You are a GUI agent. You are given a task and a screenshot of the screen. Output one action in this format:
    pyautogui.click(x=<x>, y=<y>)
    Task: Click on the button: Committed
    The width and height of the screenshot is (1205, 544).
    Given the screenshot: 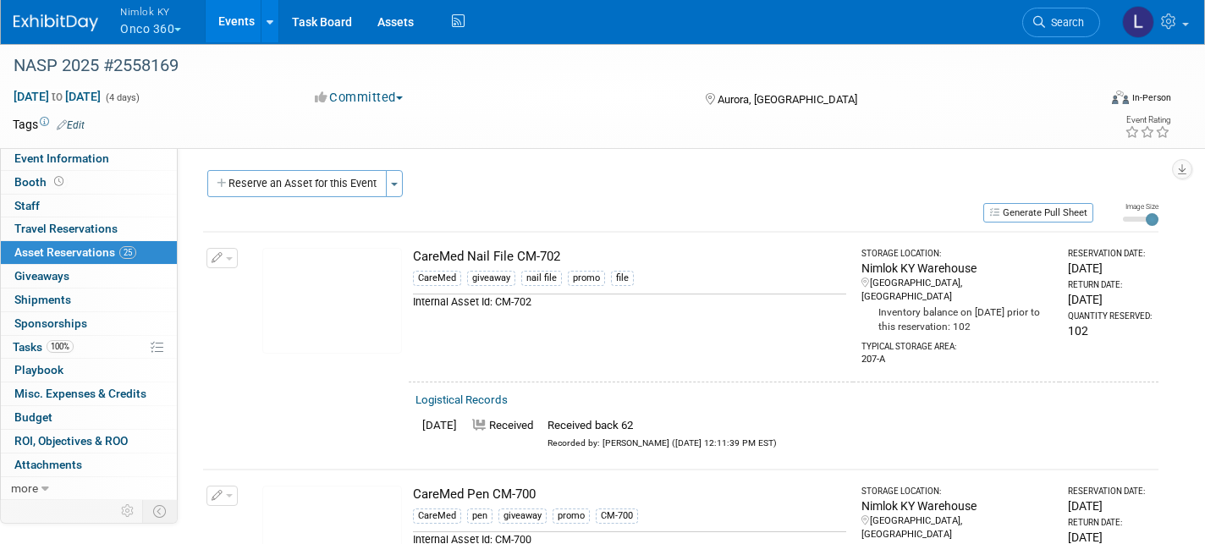 What is the action you would take?
    pyautogui.click(x=359, y=97)
    